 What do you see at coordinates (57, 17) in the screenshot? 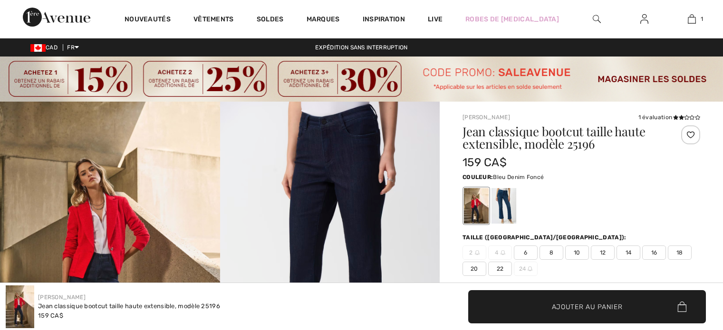
I see `img: 1ère Avenue` at bounding box center [57, 17].